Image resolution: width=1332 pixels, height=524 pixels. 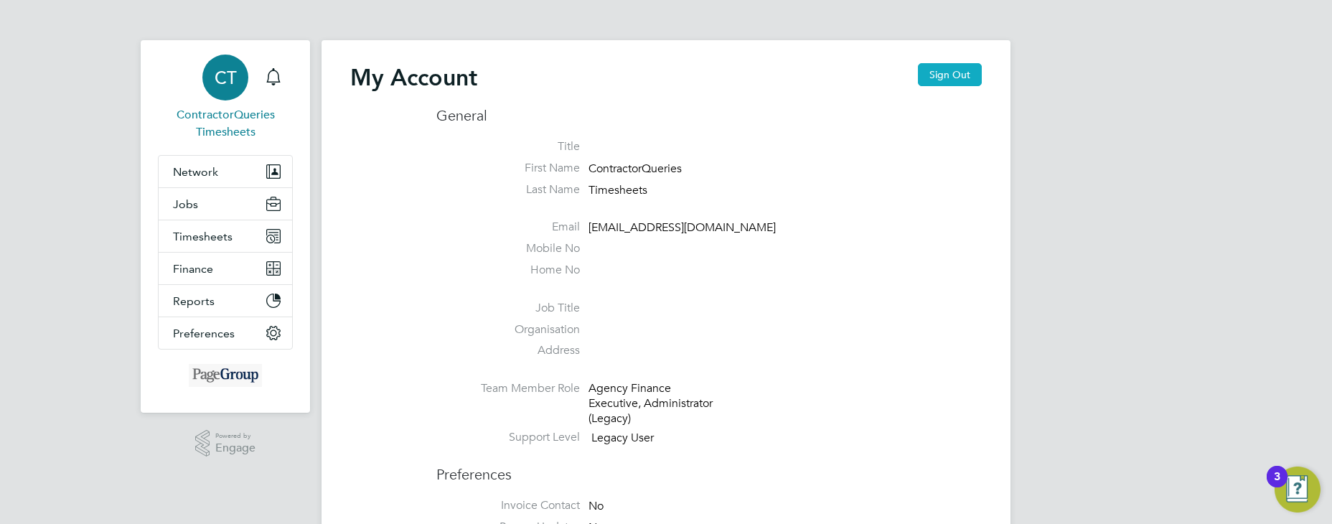 What do you see at coordinates (225, 375) in the screenshot?
I see `a: Go to home page` at bounding box center [225, 375].